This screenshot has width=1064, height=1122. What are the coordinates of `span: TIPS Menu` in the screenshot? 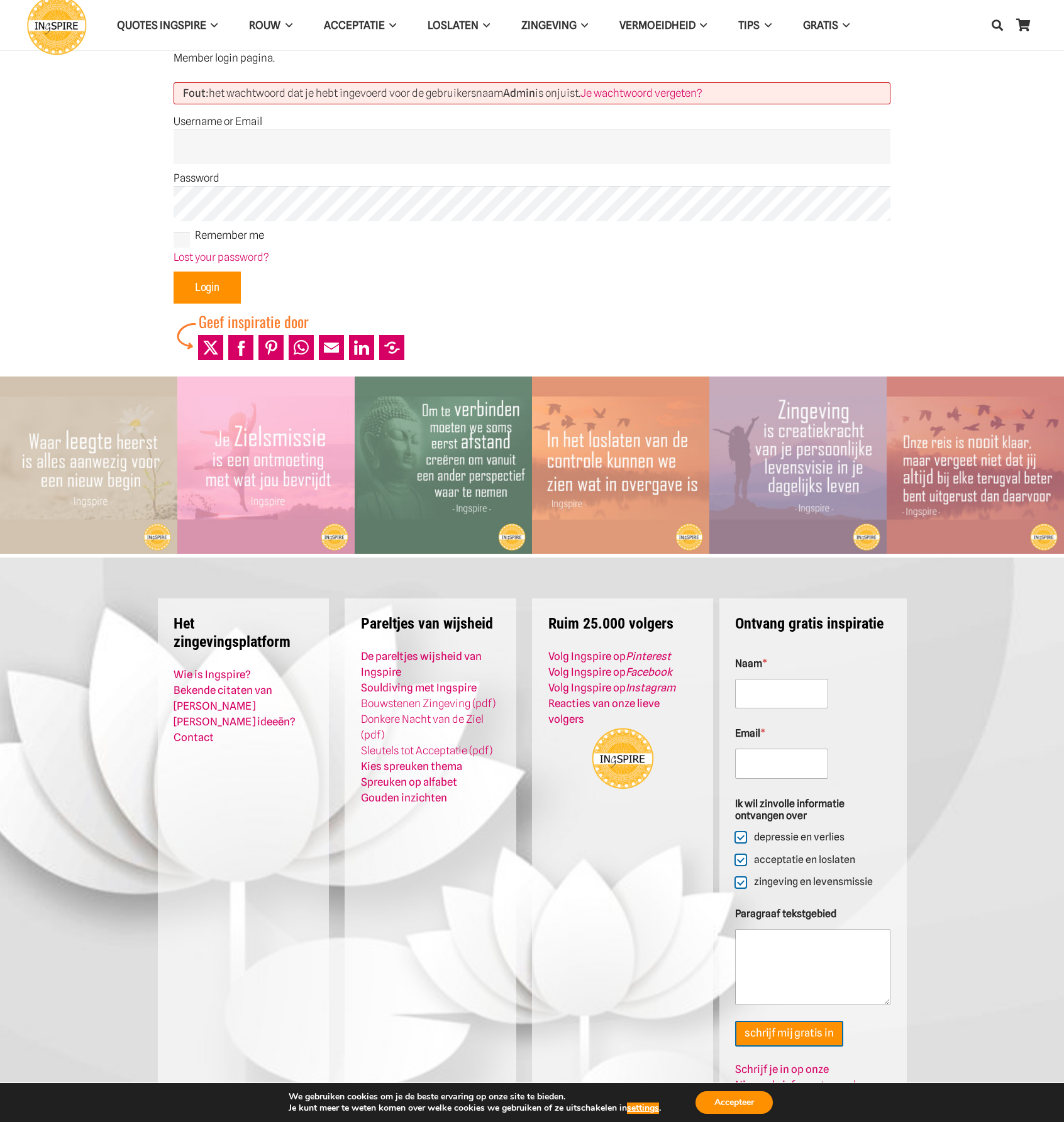 It's located at (765, 25).